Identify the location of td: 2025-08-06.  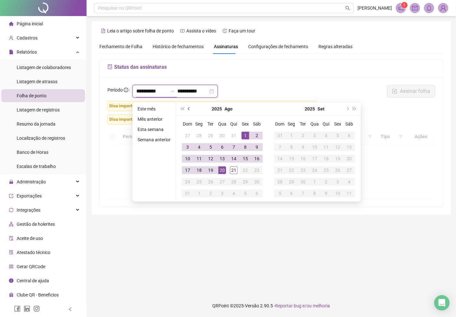
(222, 147).